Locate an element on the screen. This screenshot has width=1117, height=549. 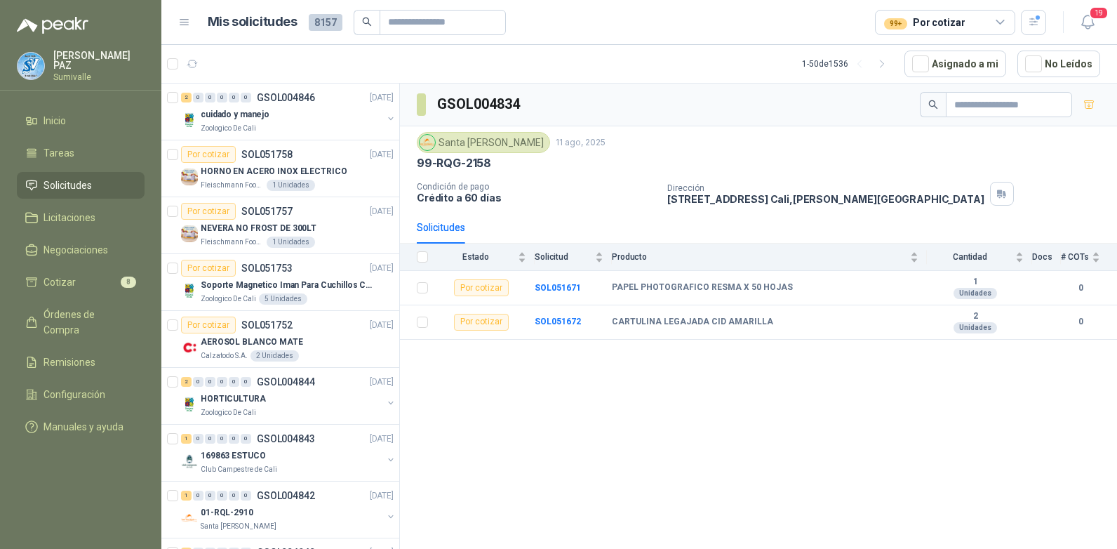
th: Docs is located at coordinates (1046, 257).